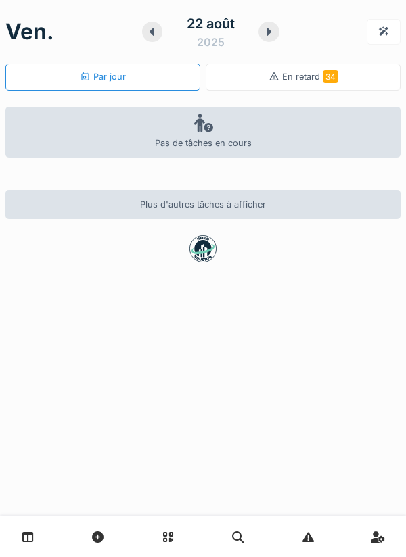 The height and width of the screenshot is (557, 406). What do you see at coordinates (203, 249) in the screenshot?
I see `img: badge-BVDL4wpA.svg` at bounding box center [203, 249].